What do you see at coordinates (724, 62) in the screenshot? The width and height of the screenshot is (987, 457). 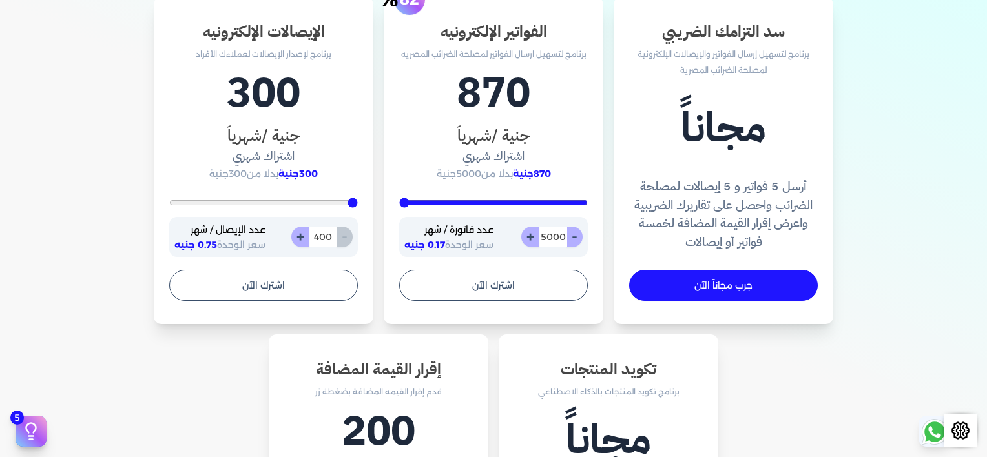 I see `p: برنامج لتسهيل إرسال الفواتير والإيصالات الإلكترونية لمصلحة الضرائب المصرية` at bounding box center [724, 62].